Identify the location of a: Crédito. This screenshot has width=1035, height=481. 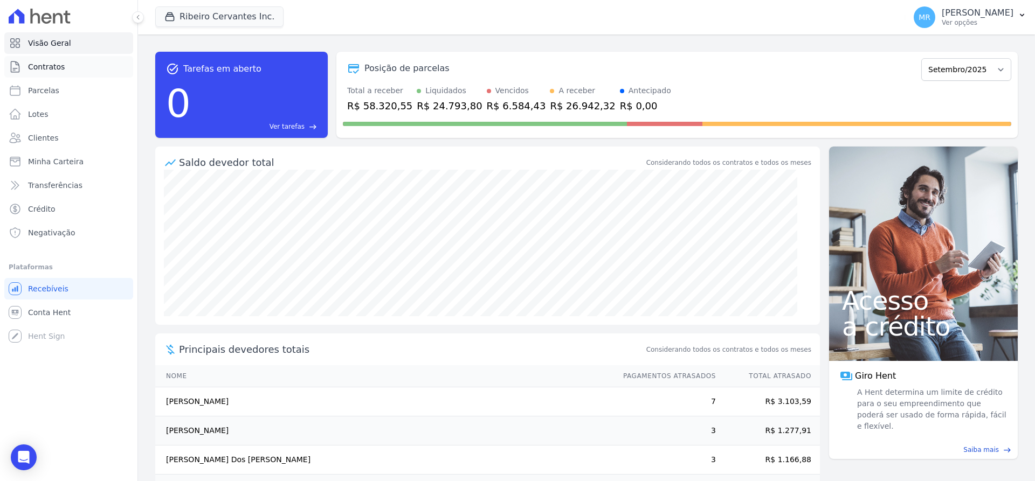
(68, 209).